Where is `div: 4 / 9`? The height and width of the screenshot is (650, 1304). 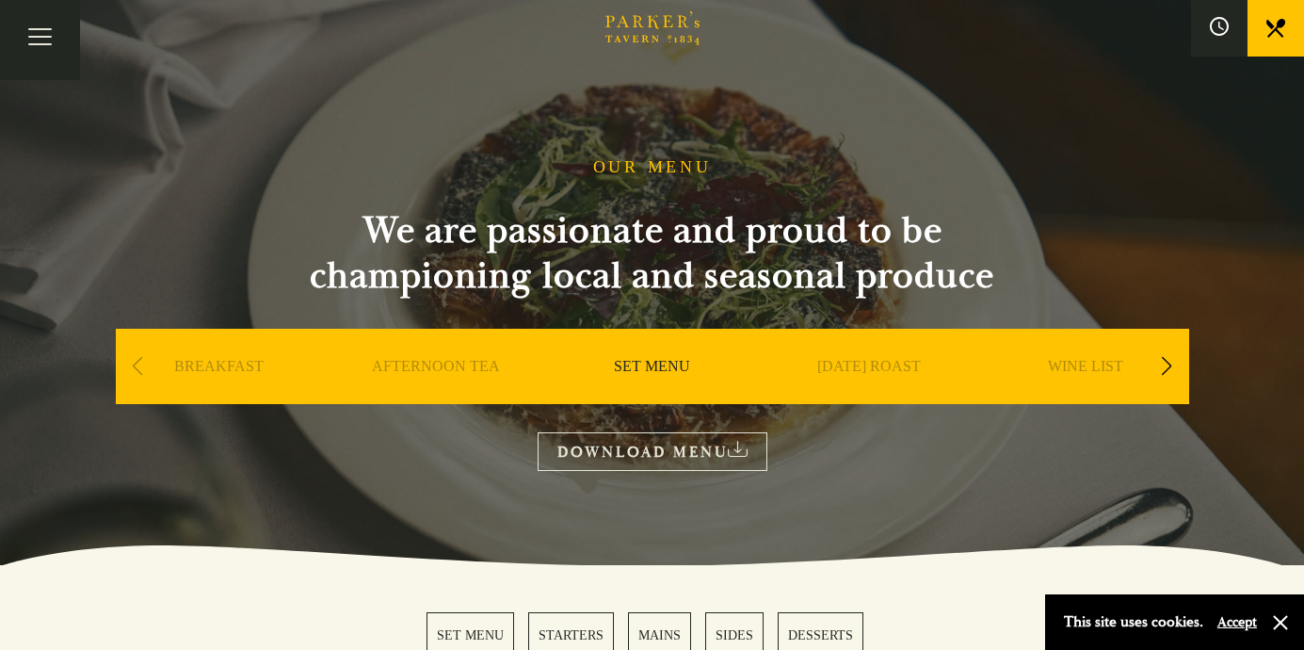
div: 4 / 9 is located at coordinates (869, 395).